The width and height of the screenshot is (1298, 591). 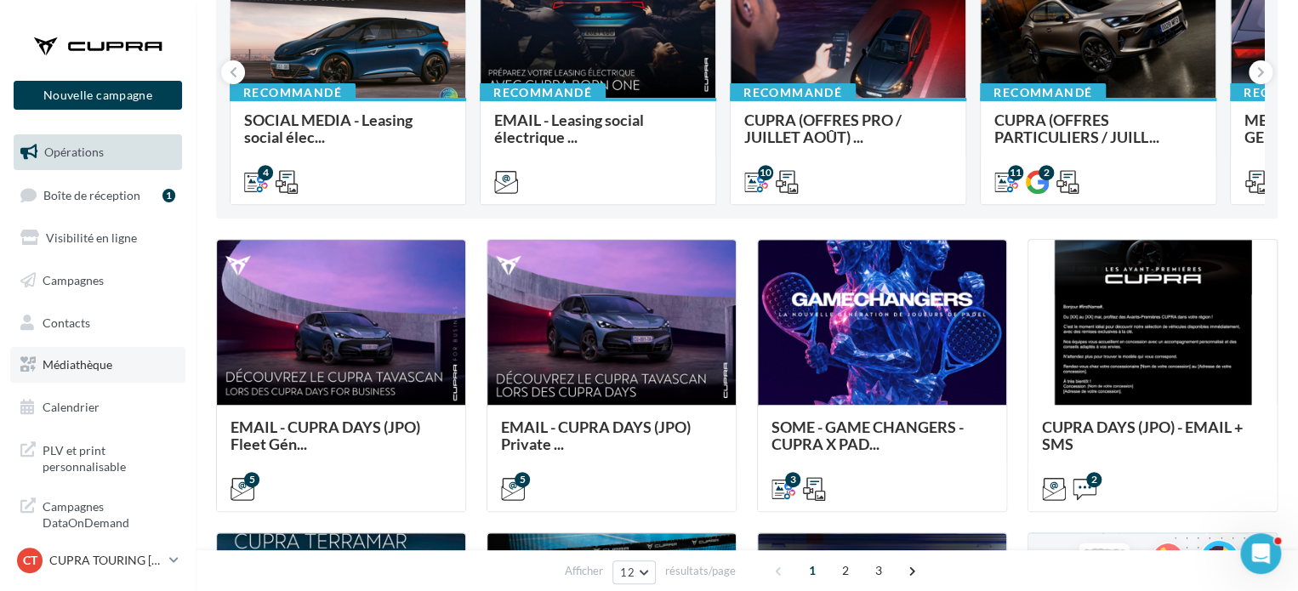 What do you see at coordinates (98, 323) in the screenshot?
I see `a: Contacts` at bounding box center [98, 323].